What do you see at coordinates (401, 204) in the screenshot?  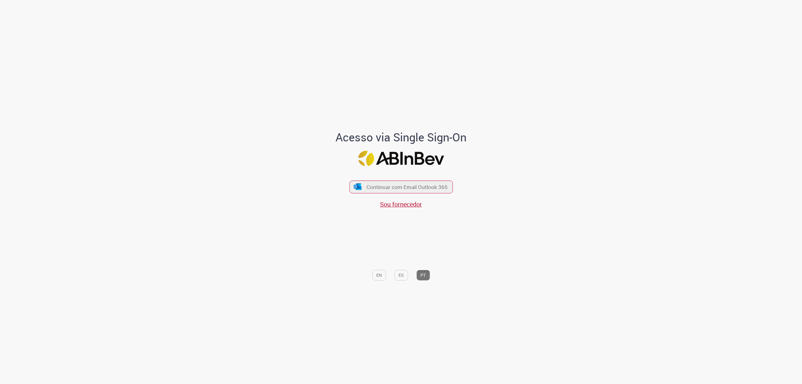 I see `span: Sou fornecedor` at bounding box center [401, 204].